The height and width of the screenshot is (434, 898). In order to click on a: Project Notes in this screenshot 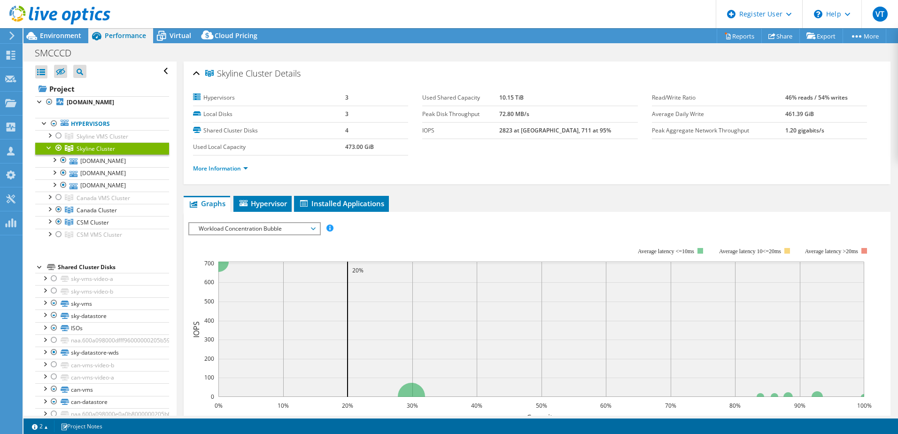, I will do `click(81, 426)`.